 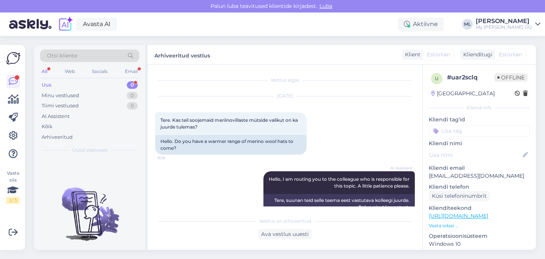 I want to click on span: Uued vestlused, so click(x=90, y=150).